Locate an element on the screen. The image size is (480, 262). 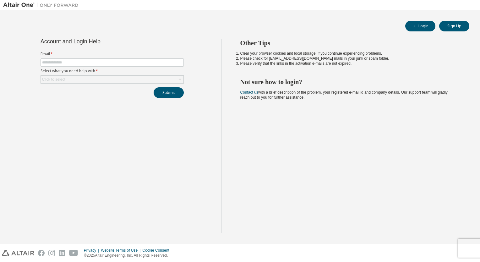
button: Login is located at coordinates (420, 26).